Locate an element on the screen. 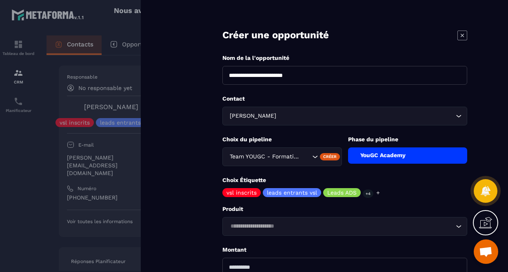 This screenshot has width=508, height=272. div: Ouvrir le chat is located at coordinates (486, 252).